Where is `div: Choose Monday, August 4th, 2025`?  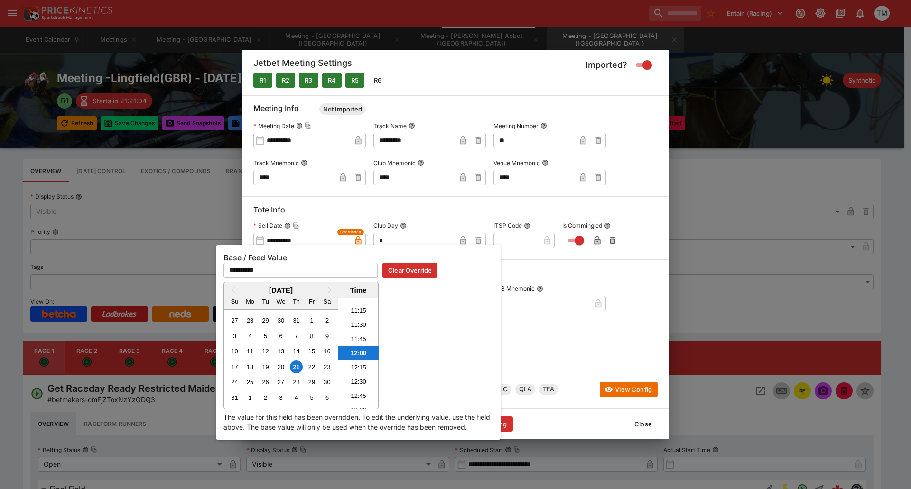 div: Choose Monday, August 4th, 2025 is located at coordinates (250, 336).